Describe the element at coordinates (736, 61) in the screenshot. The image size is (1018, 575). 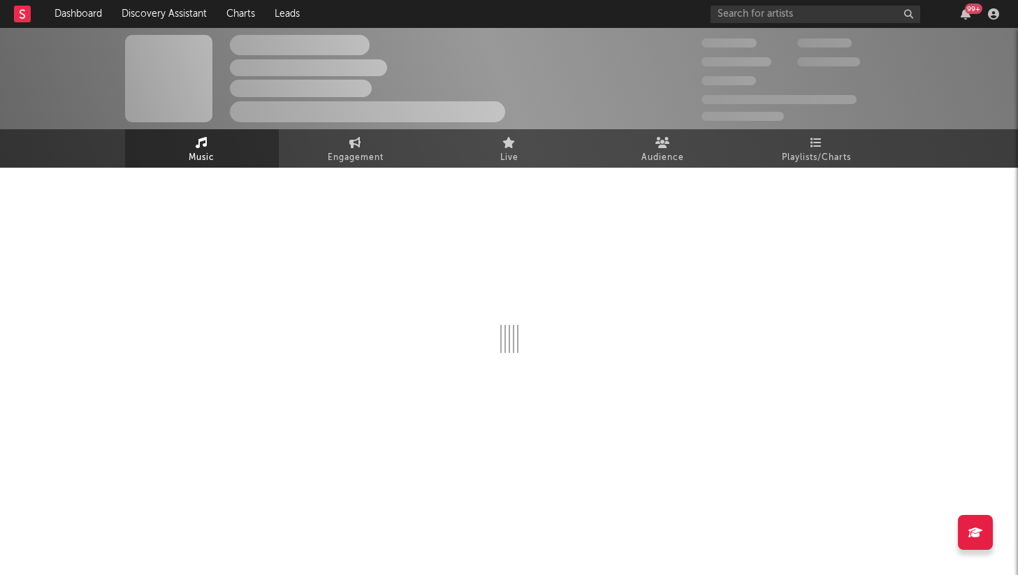
I see `span: 50 000 000` at that location.